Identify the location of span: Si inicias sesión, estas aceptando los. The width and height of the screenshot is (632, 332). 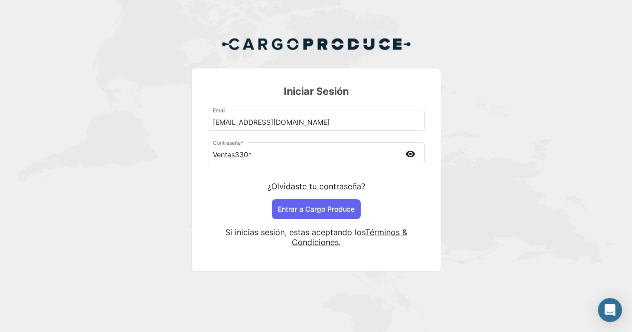
(295, 232).